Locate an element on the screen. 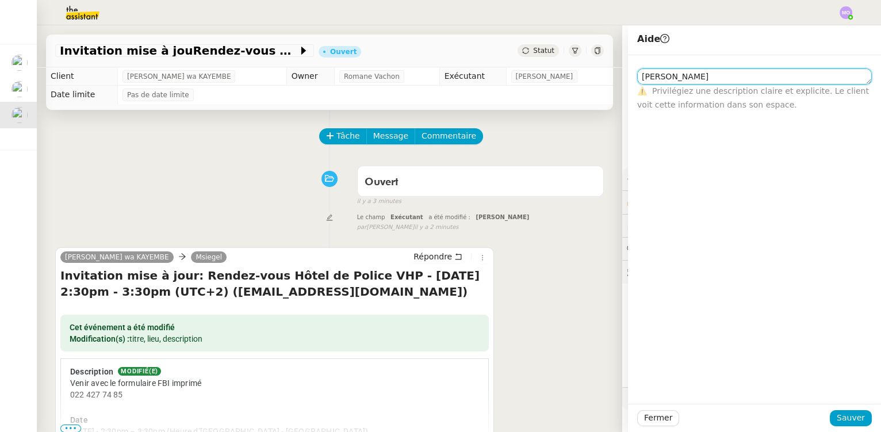 The height and width of the screenshot is (432, 881). td: Exécutant is located at coordinates (472, 76).